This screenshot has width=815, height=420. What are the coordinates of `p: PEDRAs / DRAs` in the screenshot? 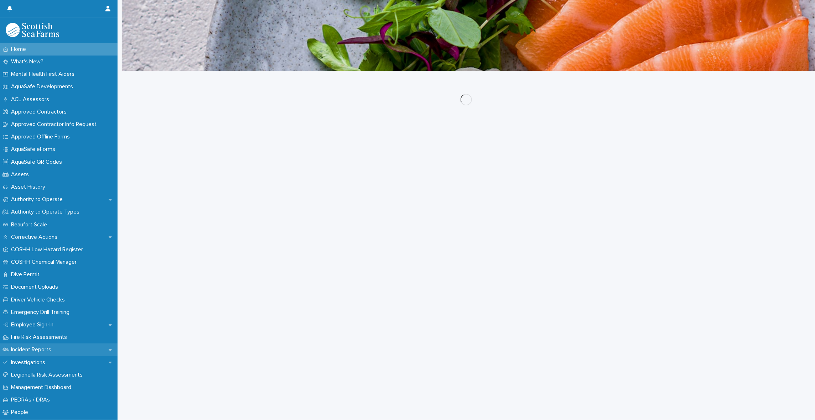 It's located at (32, 400).